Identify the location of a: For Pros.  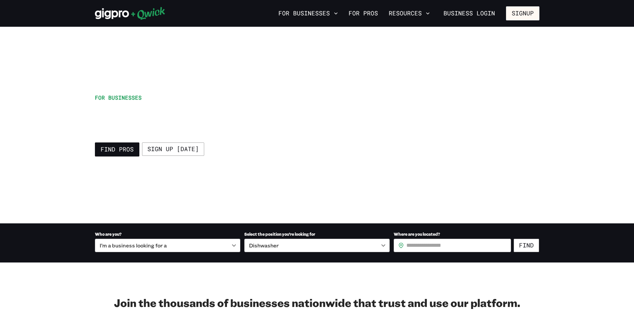
(363, 13).